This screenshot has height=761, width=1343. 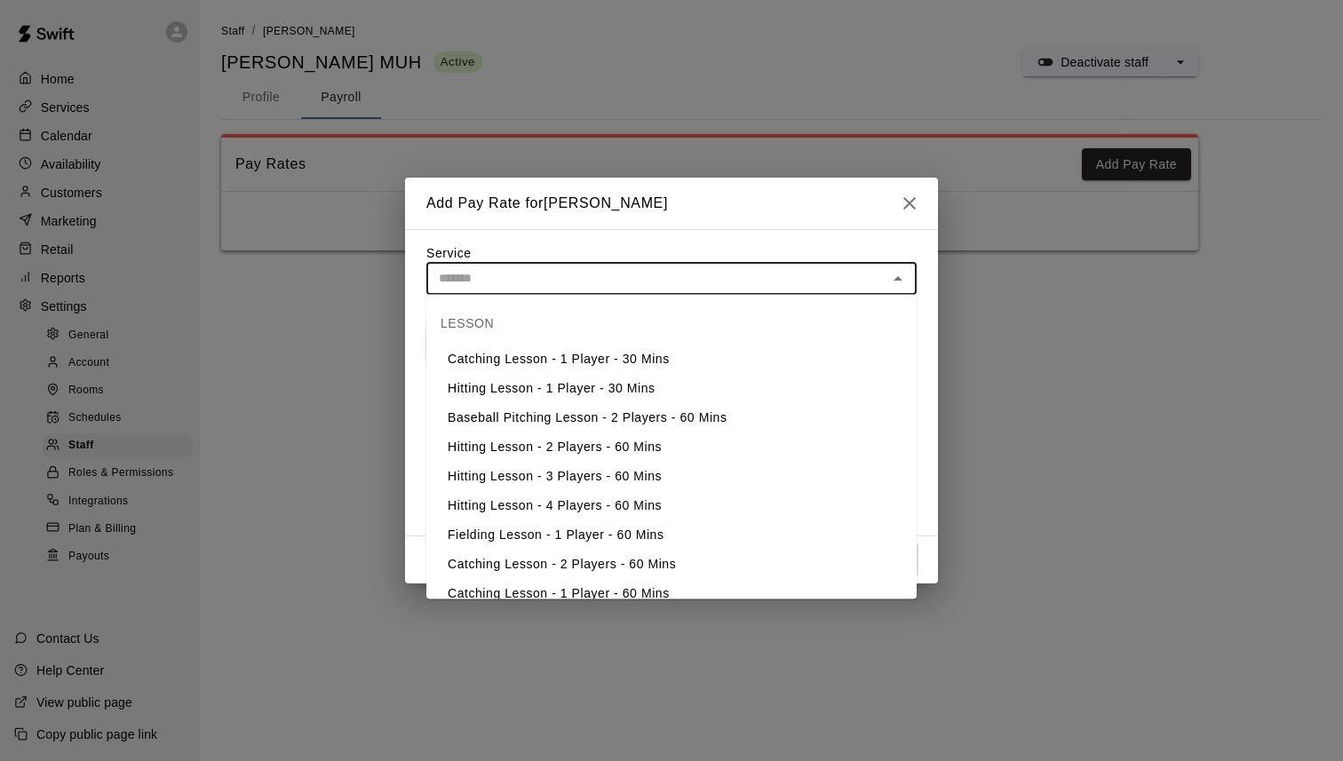 I want to click on li: Catching Lesson - 1 Player - 30 Mins, so click(x=671, y=359).